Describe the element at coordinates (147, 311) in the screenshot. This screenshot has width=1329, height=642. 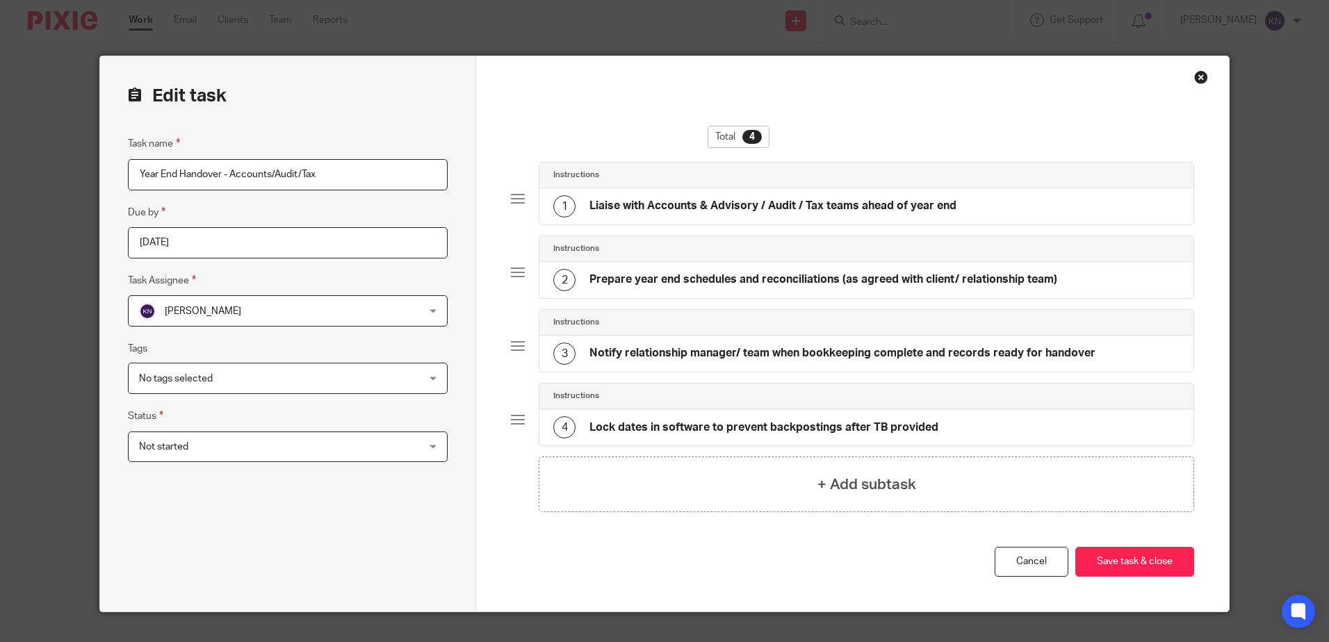
I see `img: svg%3E` at that location.